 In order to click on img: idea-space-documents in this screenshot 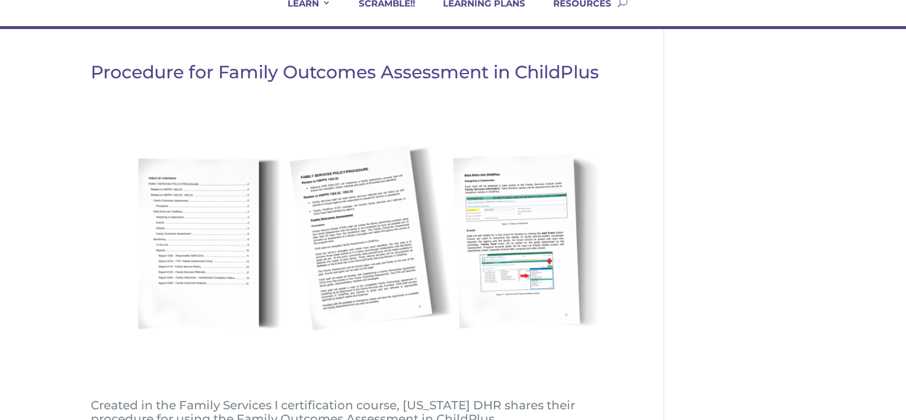, I will do `click(357, 243)`.